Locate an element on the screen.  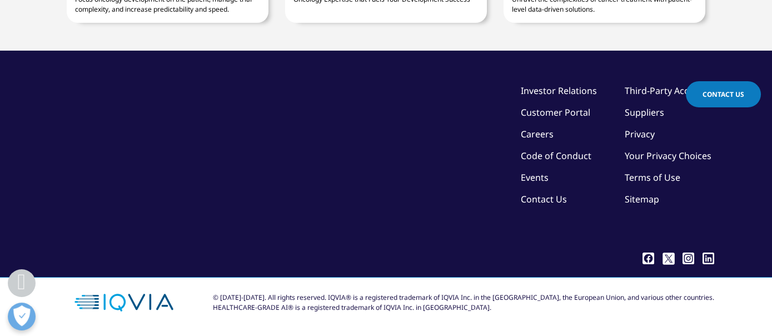
a: Third-Party Access is located at coordinates (664, 91).